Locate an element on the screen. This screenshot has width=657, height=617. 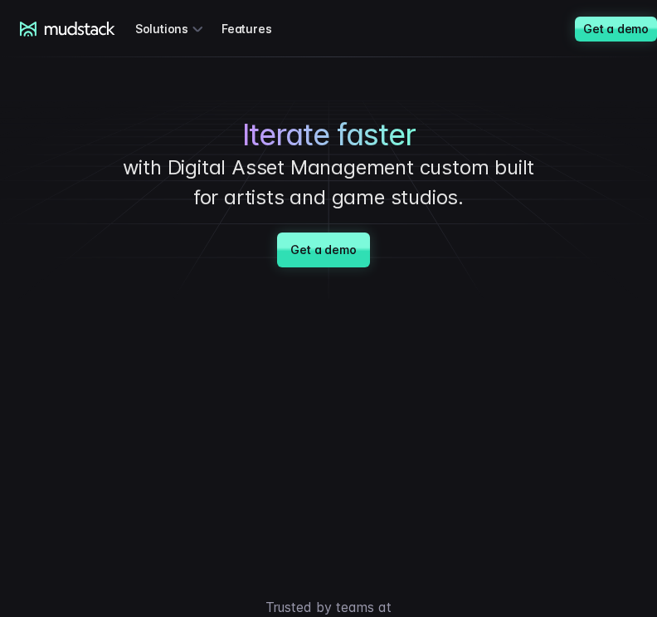
a: Features is located at coordinates (256, 28).